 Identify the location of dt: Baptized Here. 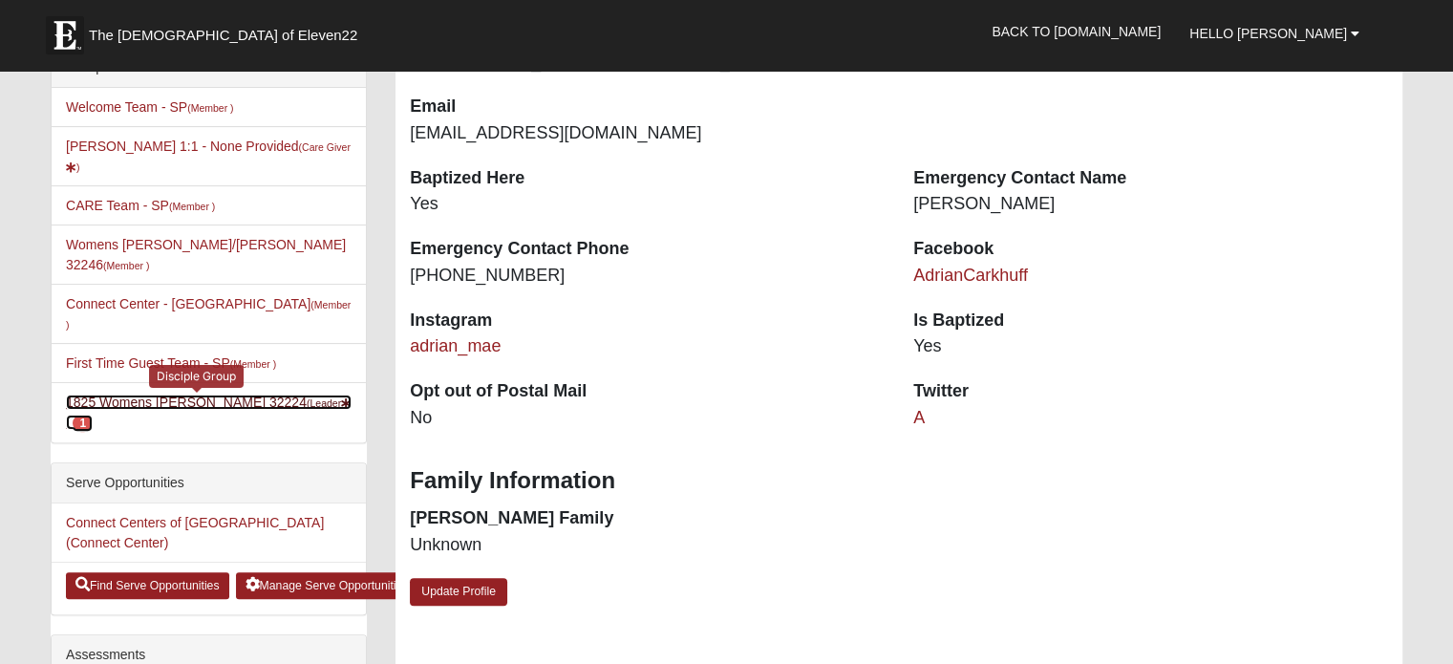
(647, 179).